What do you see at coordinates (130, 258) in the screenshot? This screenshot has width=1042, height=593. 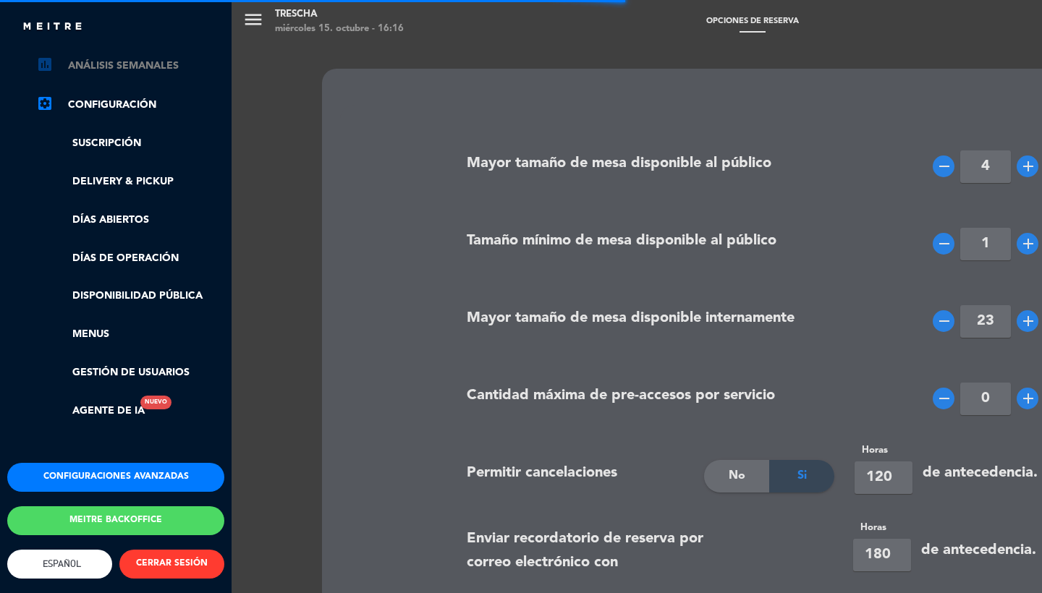 I see `a: Días de Operación` at bounding box center [130, 258].